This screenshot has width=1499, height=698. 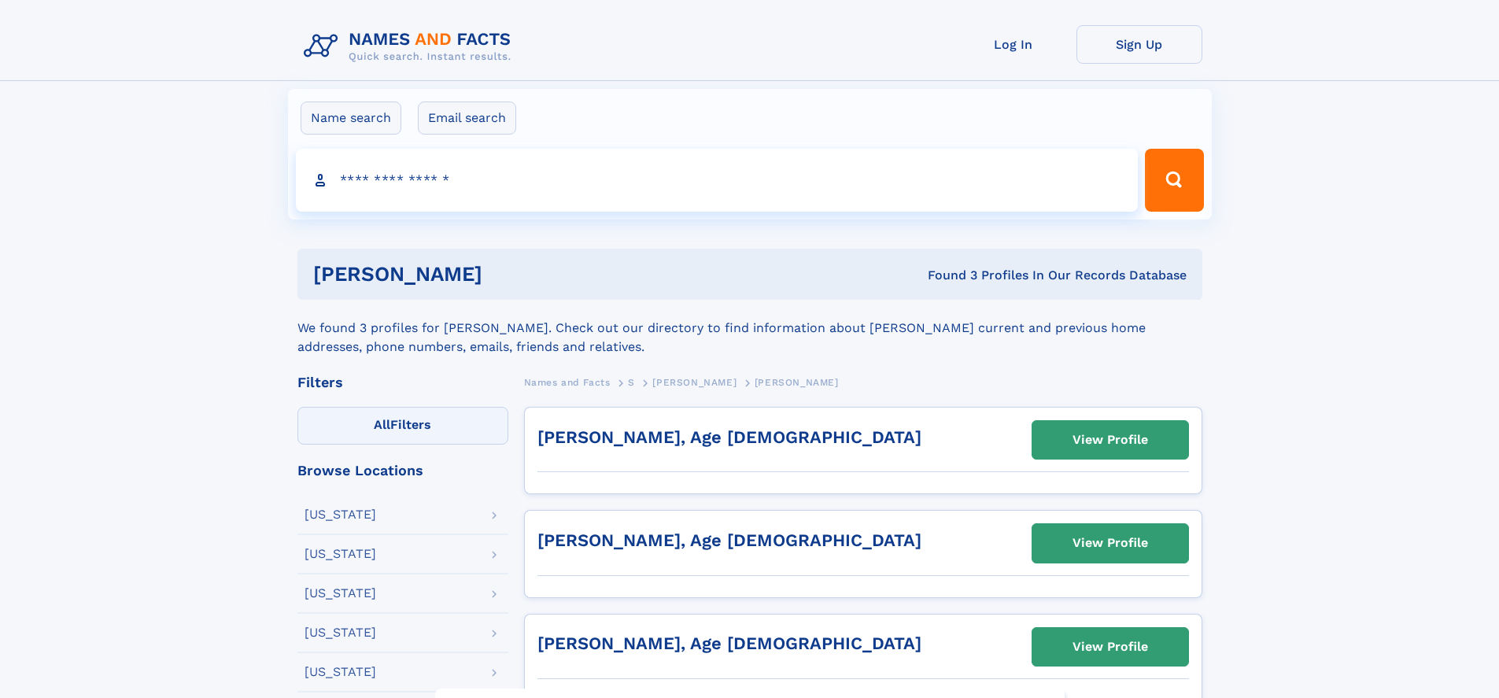 I want to click on img: Logo Names and Facts, so click(x=411, y=46).